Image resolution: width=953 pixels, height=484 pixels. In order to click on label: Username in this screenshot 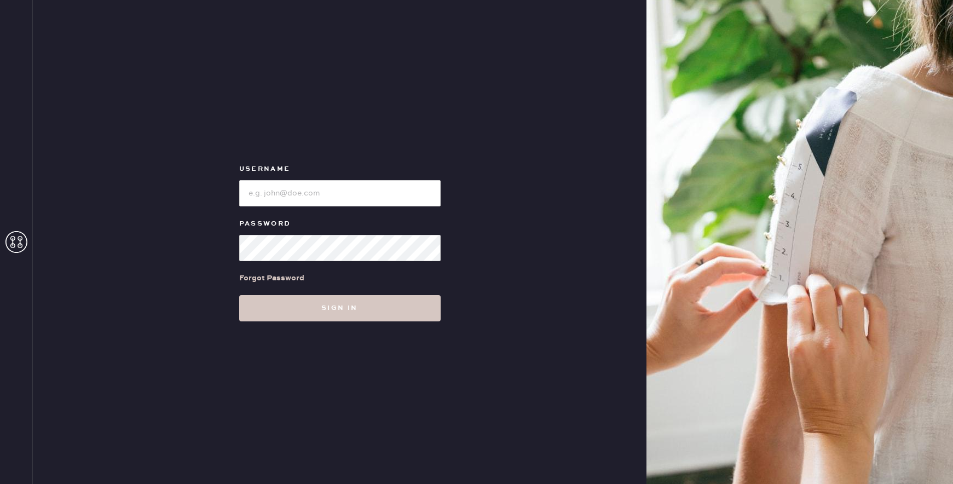, I will do `click(340, 169)`.